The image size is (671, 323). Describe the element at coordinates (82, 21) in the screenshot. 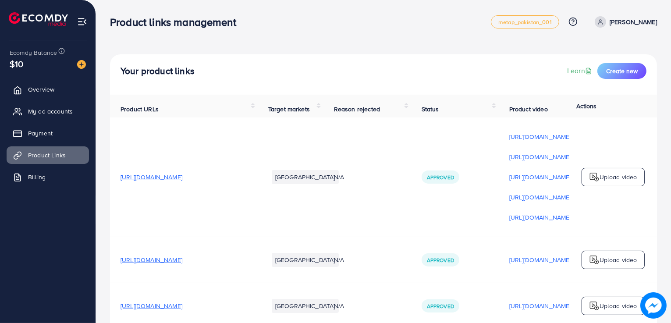

I see `img: menu` at that location.